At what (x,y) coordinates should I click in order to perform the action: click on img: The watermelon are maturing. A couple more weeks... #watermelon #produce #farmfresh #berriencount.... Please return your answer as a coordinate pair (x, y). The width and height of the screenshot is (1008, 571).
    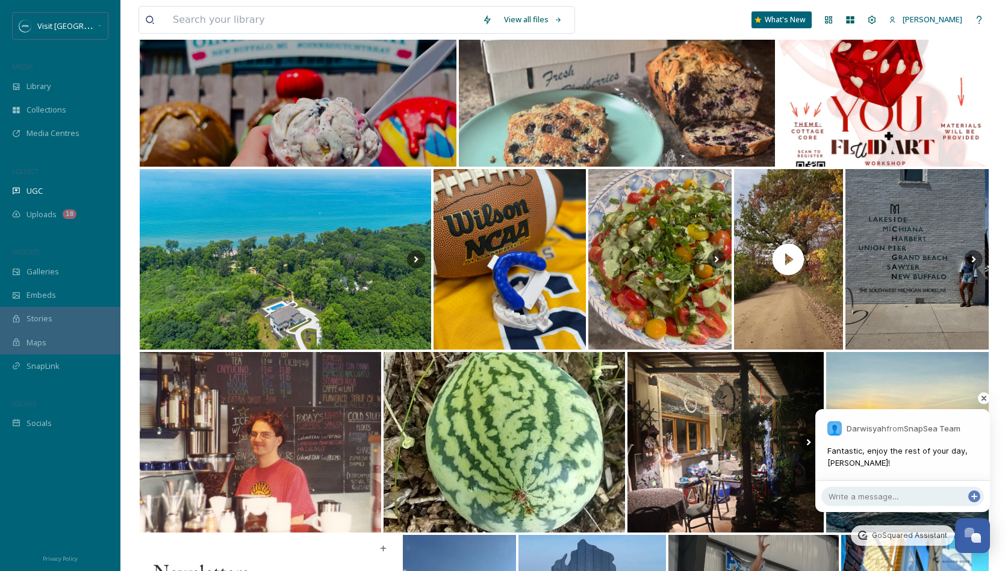
    Looking at the image, I should click on (504, 442).